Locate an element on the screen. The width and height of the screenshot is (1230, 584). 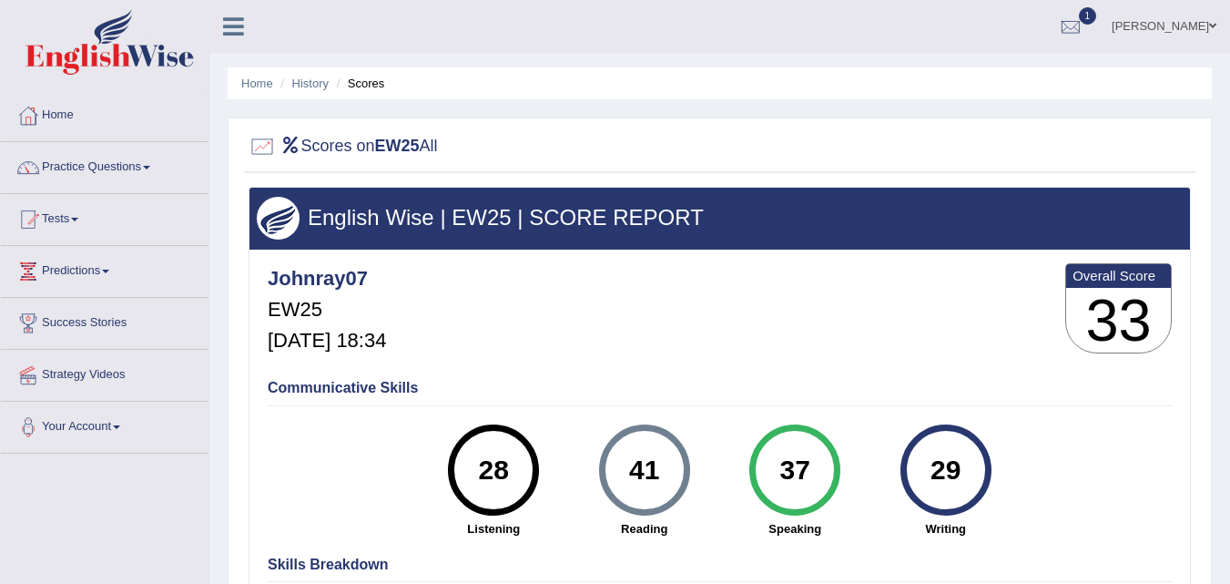
a: Success Stories is located at coordinates (105, 320).